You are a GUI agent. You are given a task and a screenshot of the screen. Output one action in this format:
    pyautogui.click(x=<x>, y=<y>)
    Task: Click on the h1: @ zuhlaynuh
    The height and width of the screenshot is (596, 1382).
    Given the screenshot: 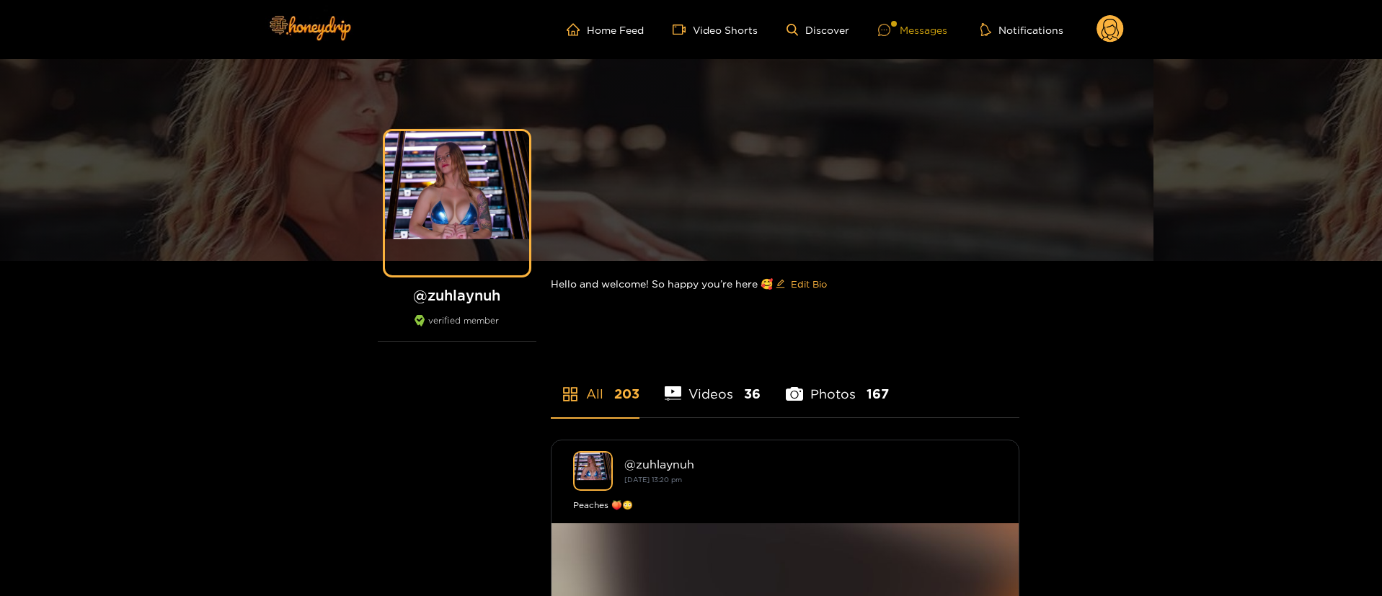 What is the action you would take?
    pyautogui.click(x=457, y=295)
    